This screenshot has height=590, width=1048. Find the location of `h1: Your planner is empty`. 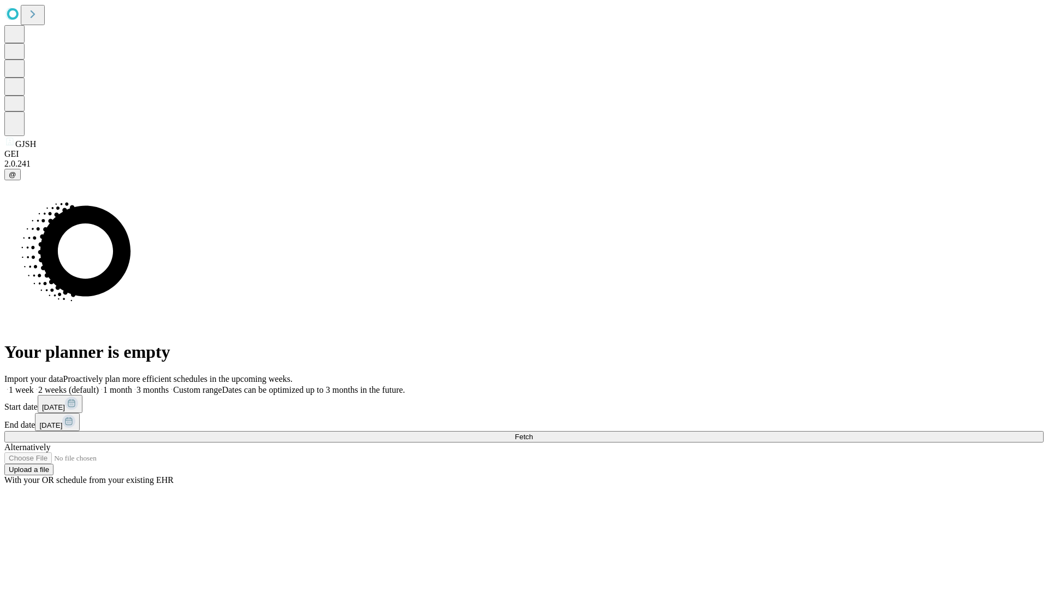

h1: Your planner is empty is located at coordinates (524, 352).